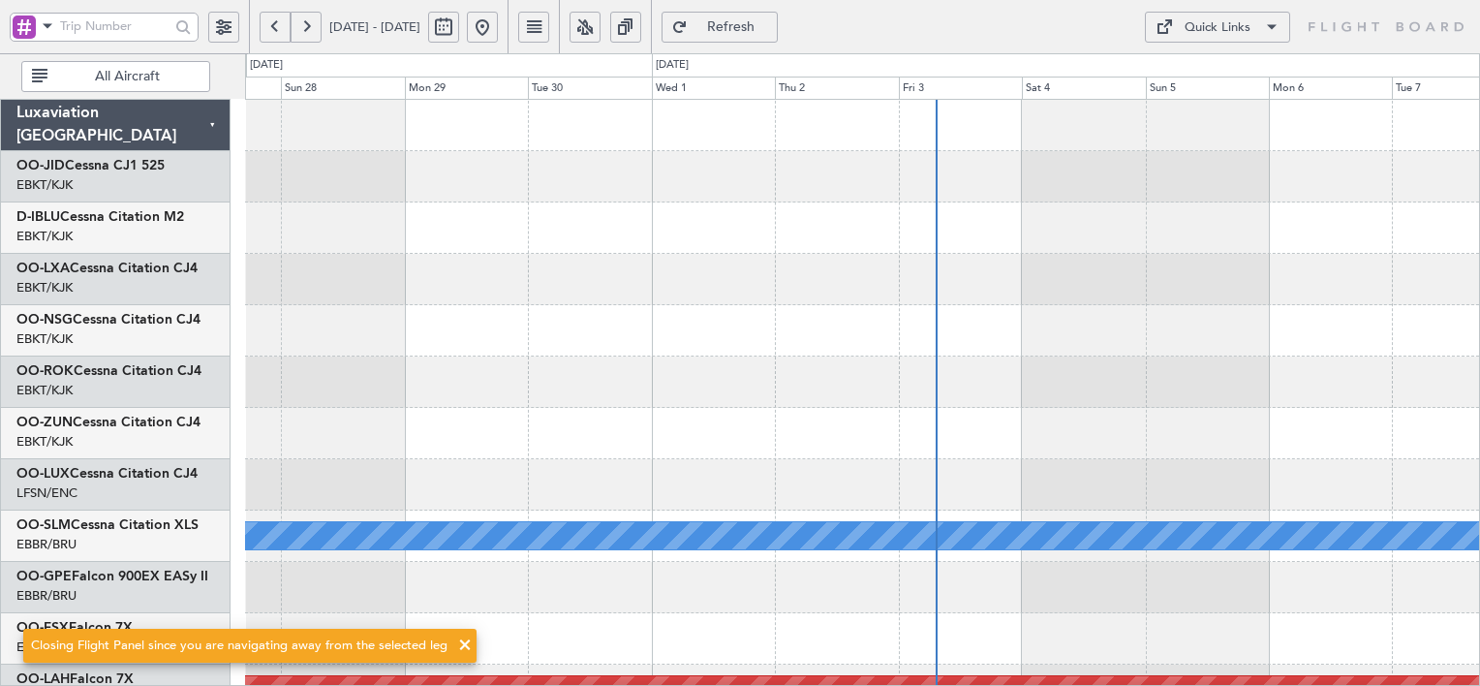 The height and width of the screenshot is (686, 1480). I want to click on span: OO-SLM, so click(44, 525).